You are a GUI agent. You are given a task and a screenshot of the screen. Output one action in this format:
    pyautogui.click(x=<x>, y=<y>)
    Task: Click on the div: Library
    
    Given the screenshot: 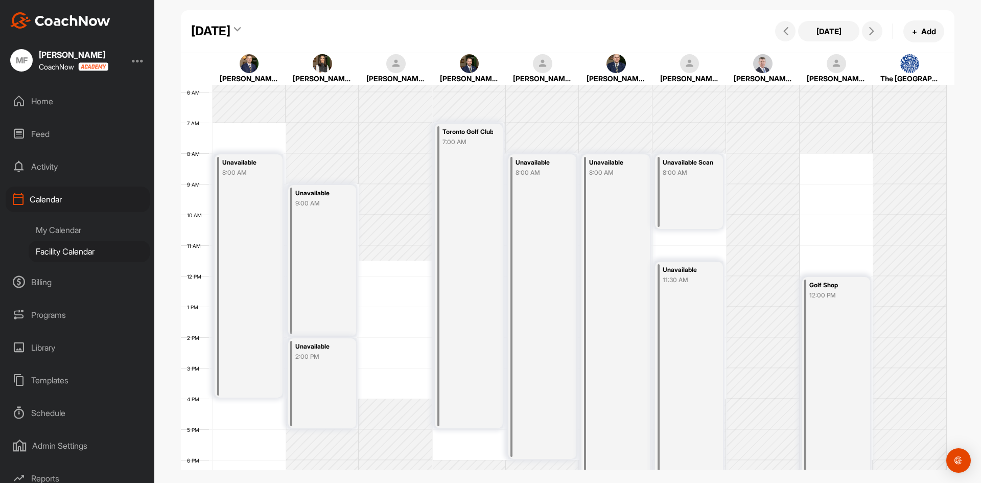 What is the action you would take?
    pyautogui.click(x=78, y=348)
    